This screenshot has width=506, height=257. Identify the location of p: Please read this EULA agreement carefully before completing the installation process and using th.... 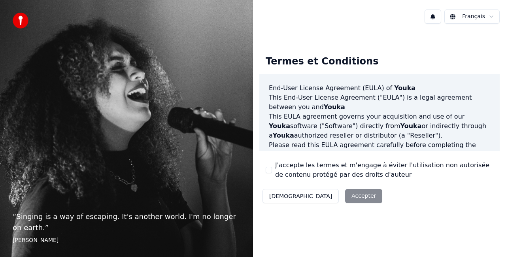
(379, 159).